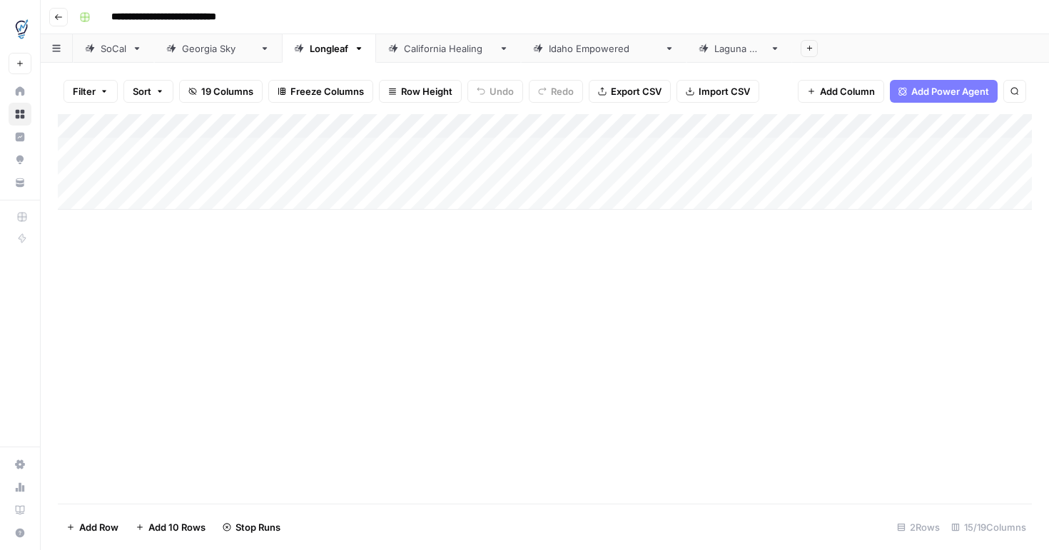  I want to click on button: Add Row, so click(92, 527).